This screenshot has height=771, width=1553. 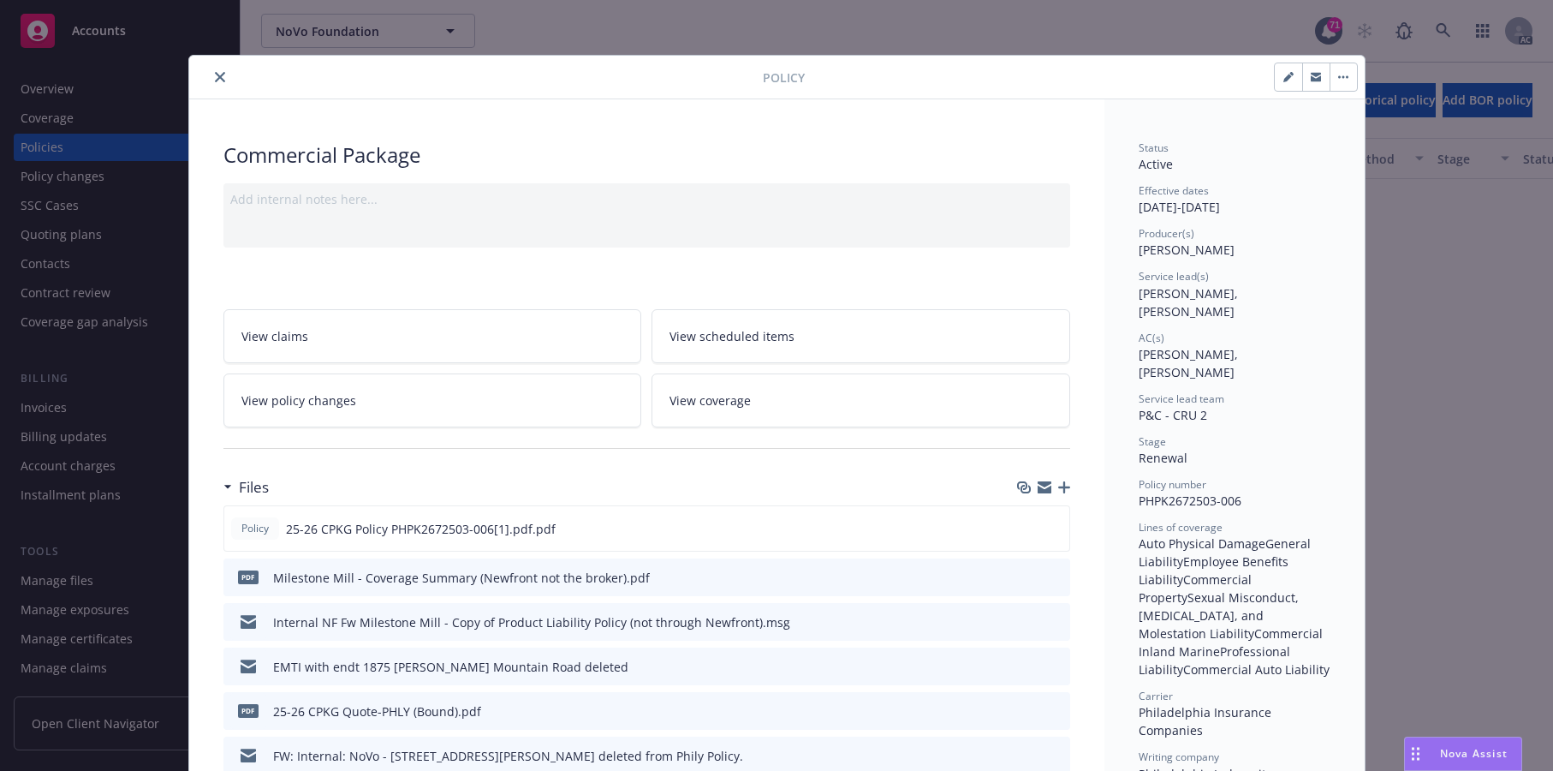 What do you see at coordinates (1181, 527) in the screenshot?
I see `span: Lines of coverage` at bounding box center [1181, 527].